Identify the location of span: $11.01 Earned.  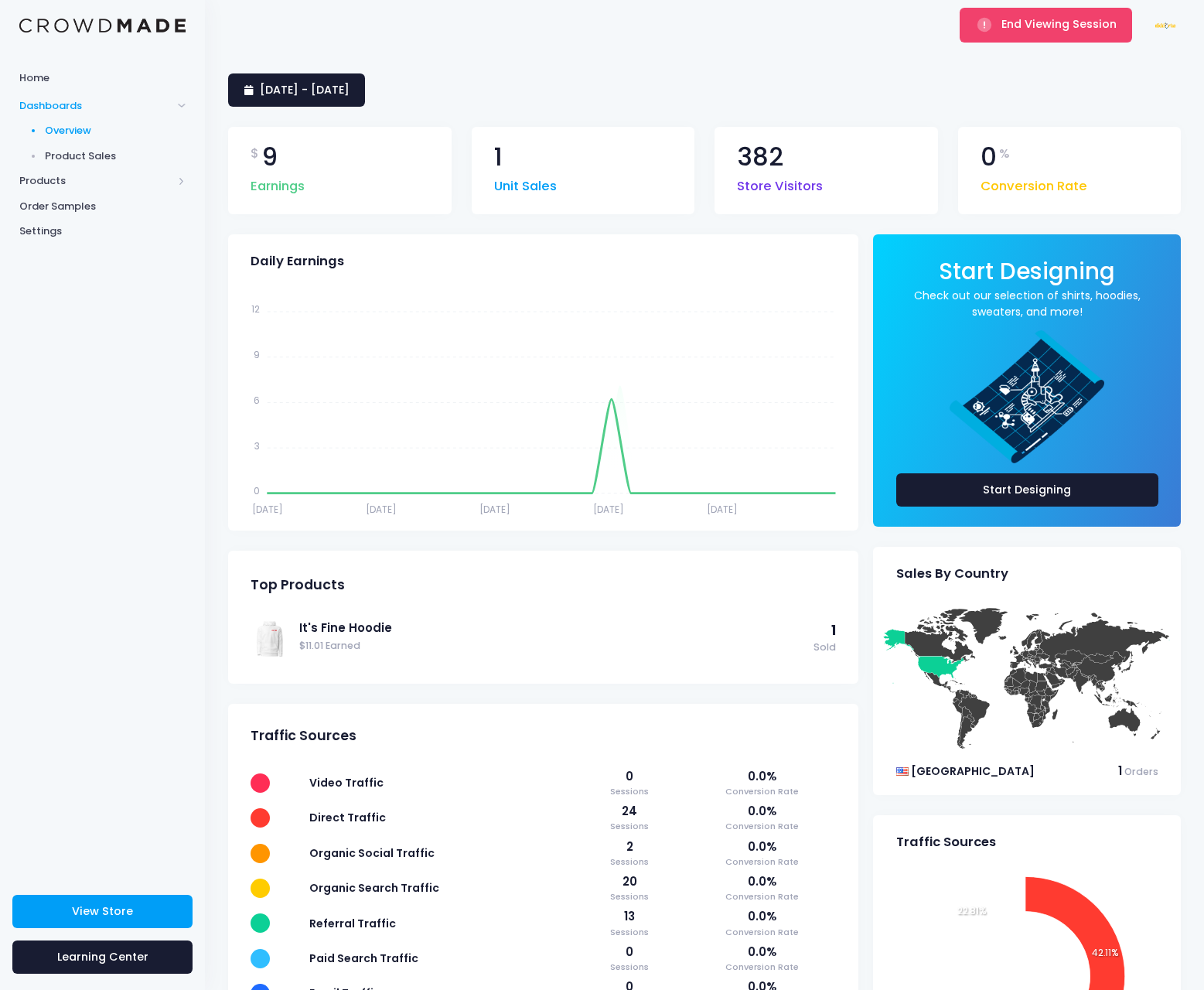
(552, 646).